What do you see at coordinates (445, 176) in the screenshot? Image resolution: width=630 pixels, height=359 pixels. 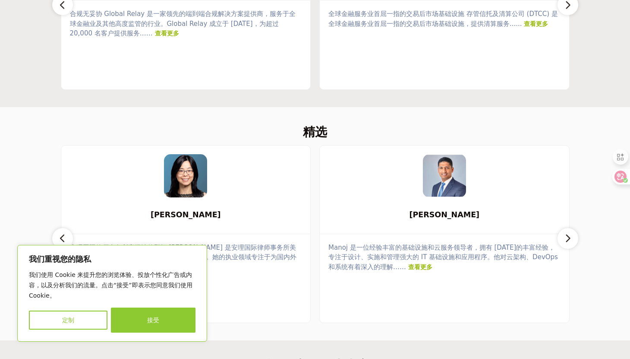 I see `img: 马诺杰·谢蒂` at bounding box center [445, 176].